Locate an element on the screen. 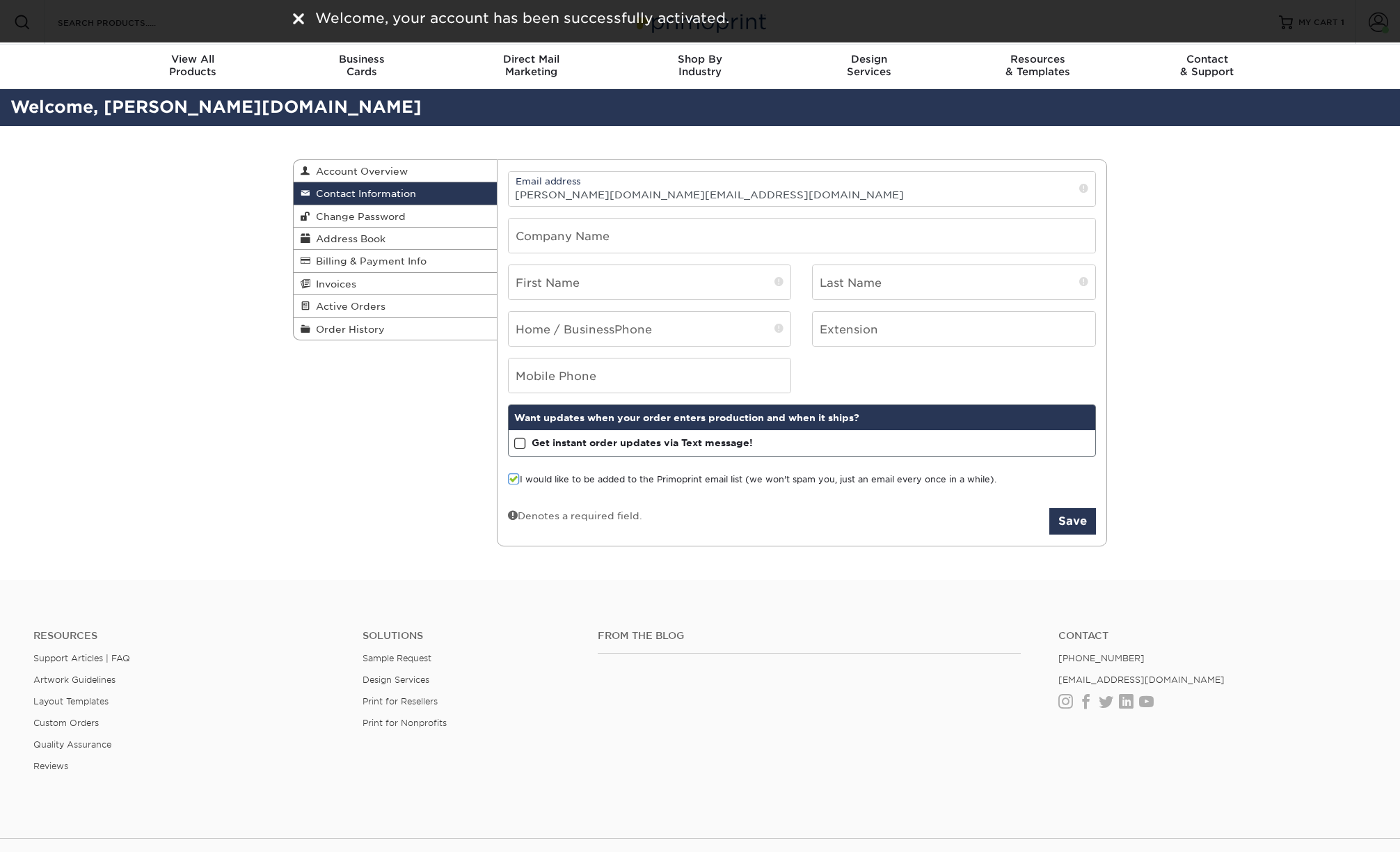 Image resolution: width=1400 pixels, height=852 pixels. a: Quality Assurance is located at coordinates (72, 745).